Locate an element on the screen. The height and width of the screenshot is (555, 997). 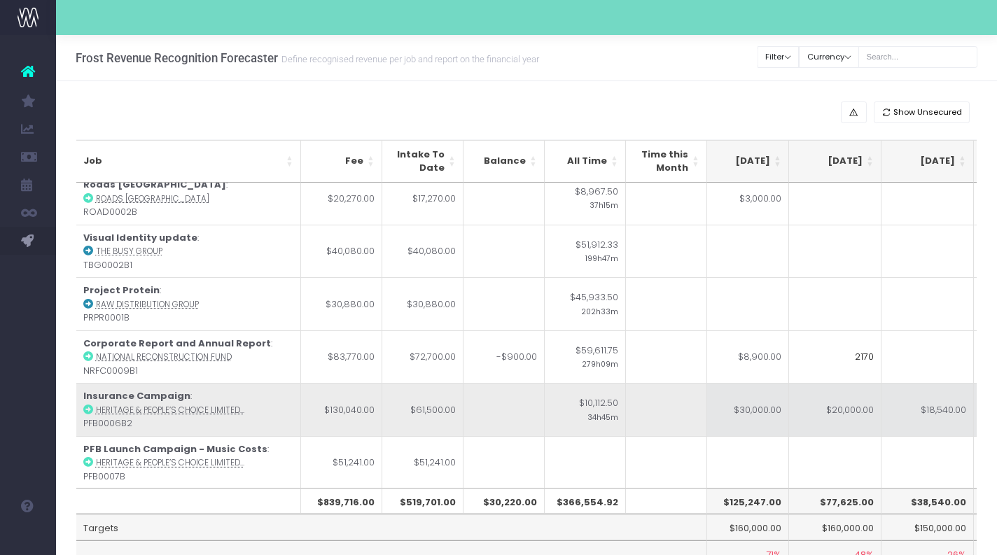
th: Oct 25: activate to sort column ascending is located at coordinates (836, 161).